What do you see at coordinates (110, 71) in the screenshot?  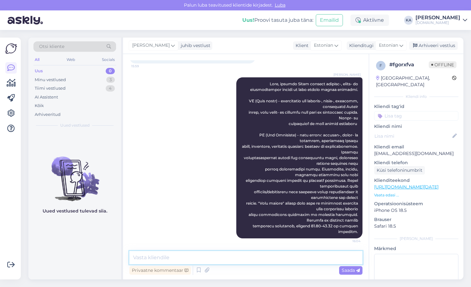 I see `div: 0` at bounding box center [110, 71].